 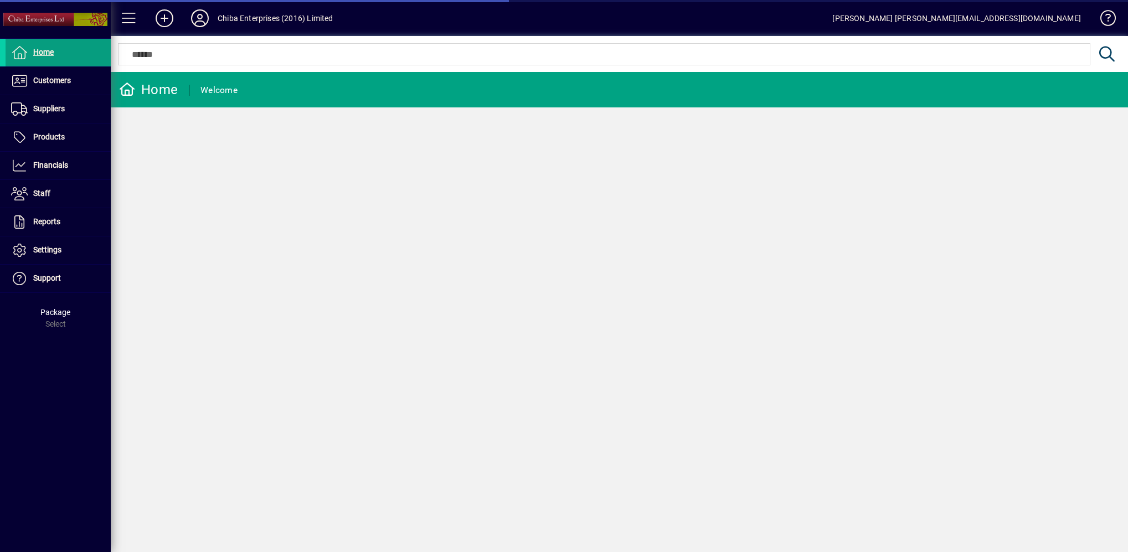 What do you see at coordinates (58, 137) in the screenshot?
I see `a: Products` at bounding box center [58, 137].